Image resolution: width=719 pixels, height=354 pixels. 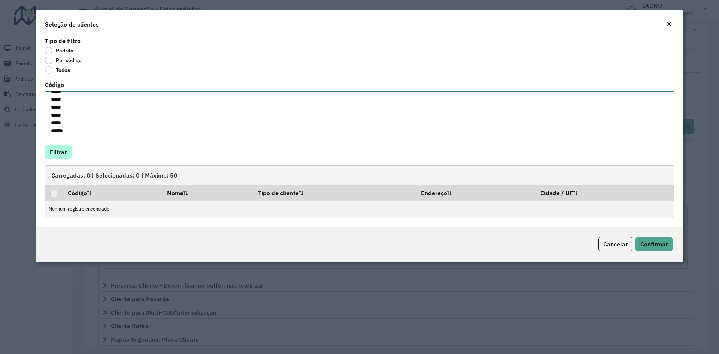 I want to click on th: Endereço, so click(x=476, y=192).